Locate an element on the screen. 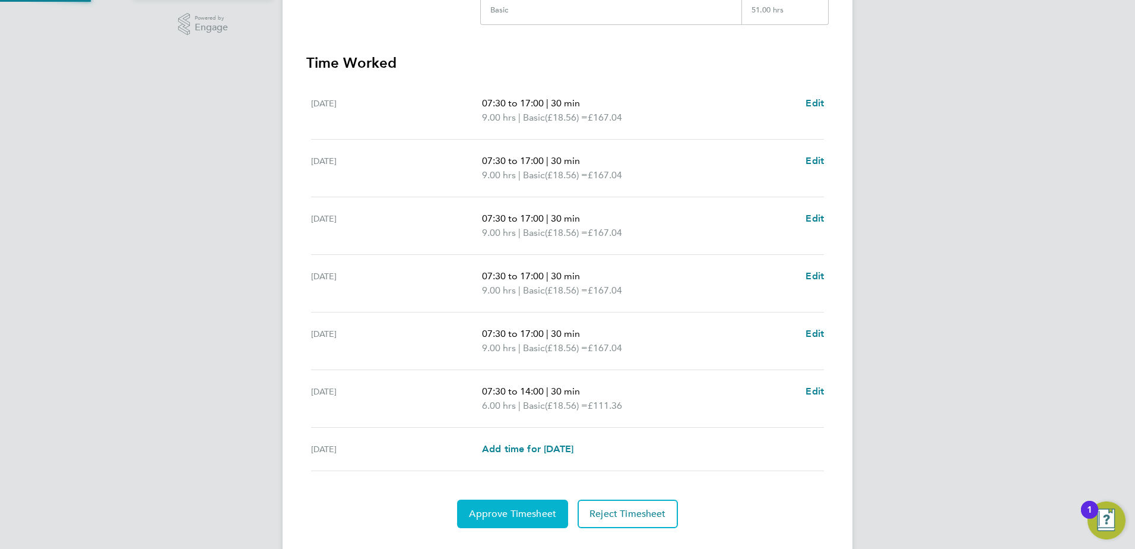  button: Approve Timesheet is located at coordinates (512, 513).